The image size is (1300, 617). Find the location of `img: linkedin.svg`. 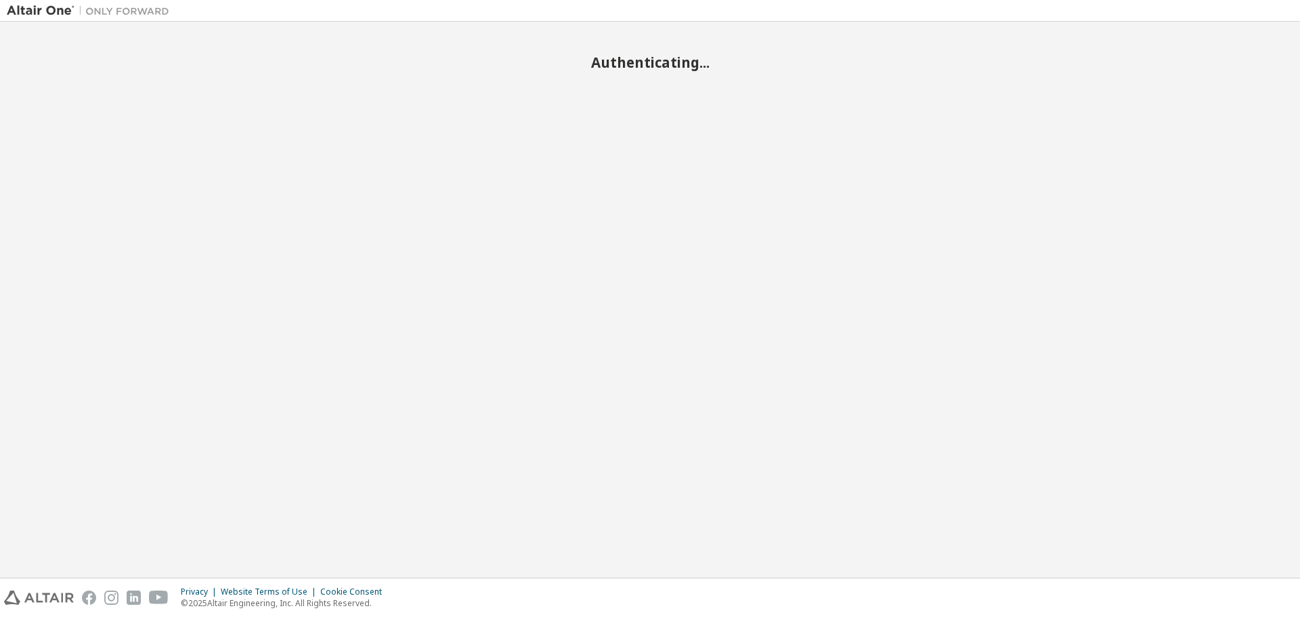

img: linkedin.svg is located at coordinates (133, 597).